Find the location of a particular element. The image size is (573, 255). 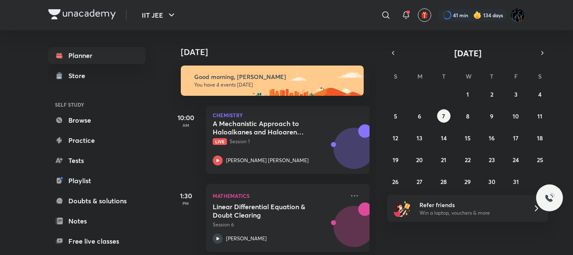

button: October 5, 2025 is located at coordinates (396, 116).